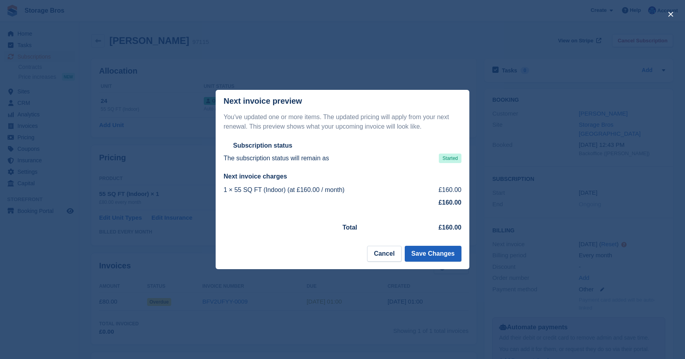 The height and width of the screenshot is (359, 685). Describe the element at coordinates (433, 254) in the screenshot. I see `button: Save Changes` at that location.